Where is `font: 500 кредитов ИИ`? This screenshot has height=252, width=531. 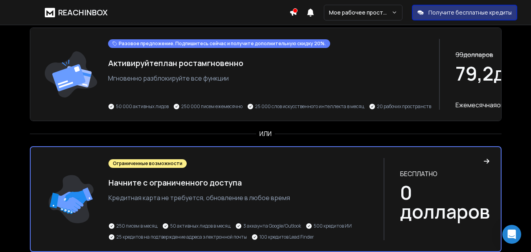
font: 500 кредитов ИИ is located at coordinates (332, 226).